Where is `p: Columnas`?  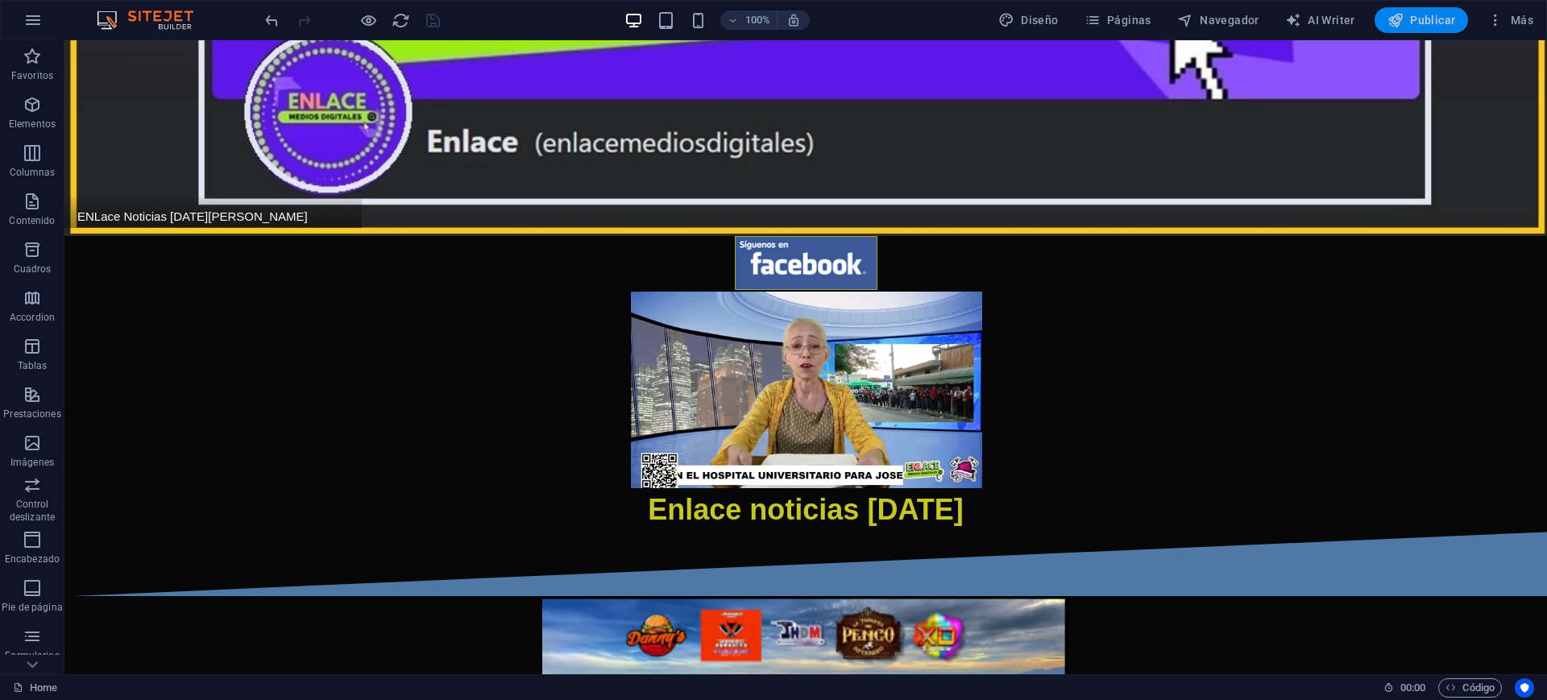 p: Columnas is located at coordinates (32, 172).